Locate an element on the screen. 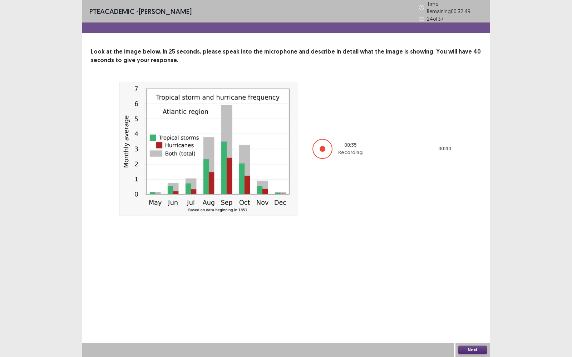 The height and width of the screenshot is (357, 572). img: image-description is located at coordinates (209, 149).